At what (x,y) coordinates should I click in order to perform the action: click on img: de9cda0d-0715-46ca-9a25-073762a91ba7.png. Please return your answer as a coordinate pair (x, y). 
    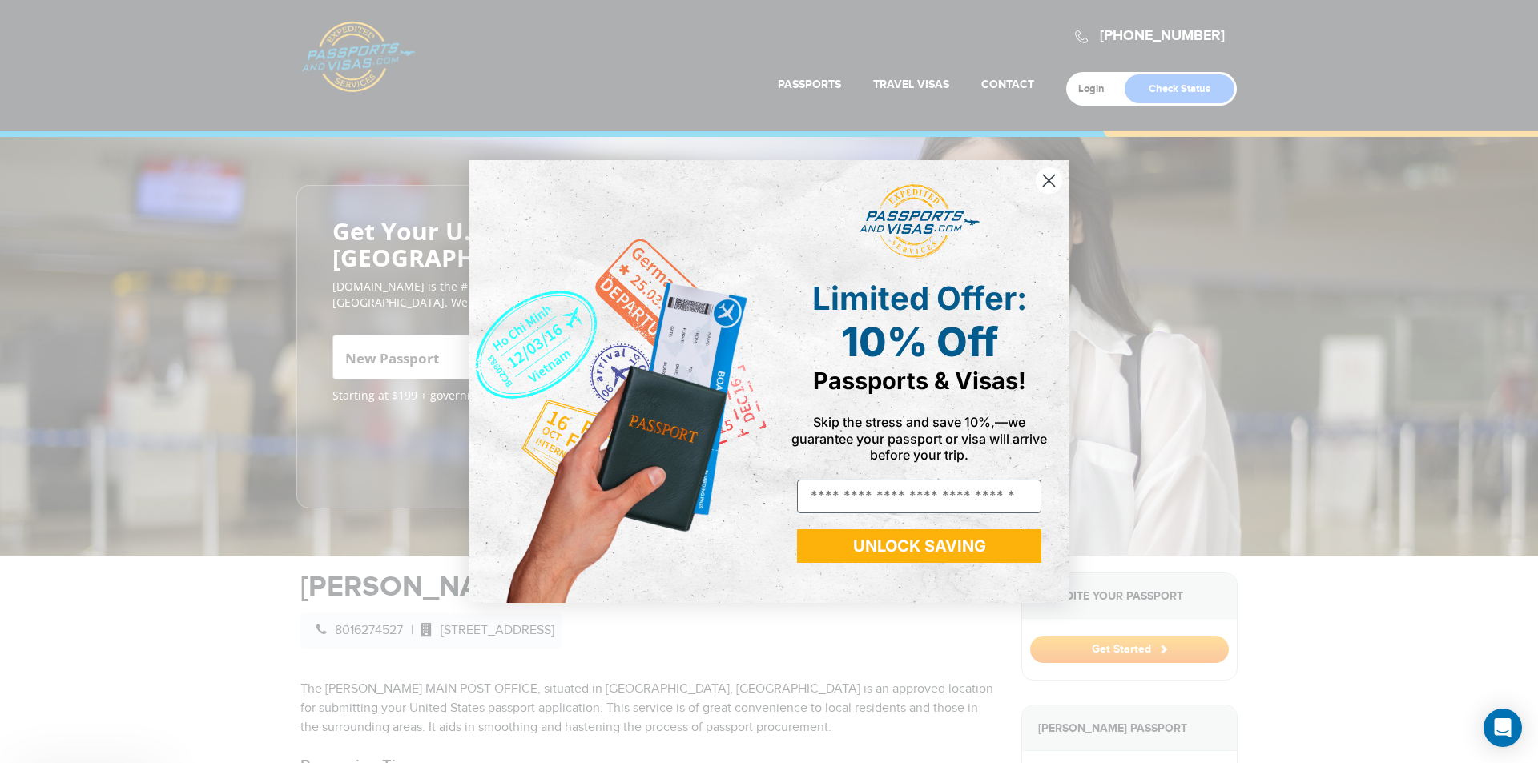
    Looking at the image, I should click on (618, 381).